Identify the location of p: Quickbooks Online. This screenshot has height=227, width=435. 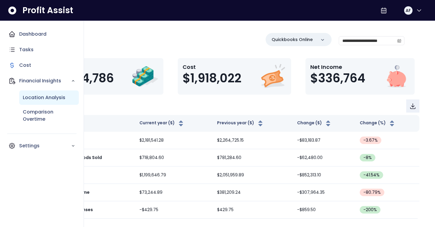
(292, 40).